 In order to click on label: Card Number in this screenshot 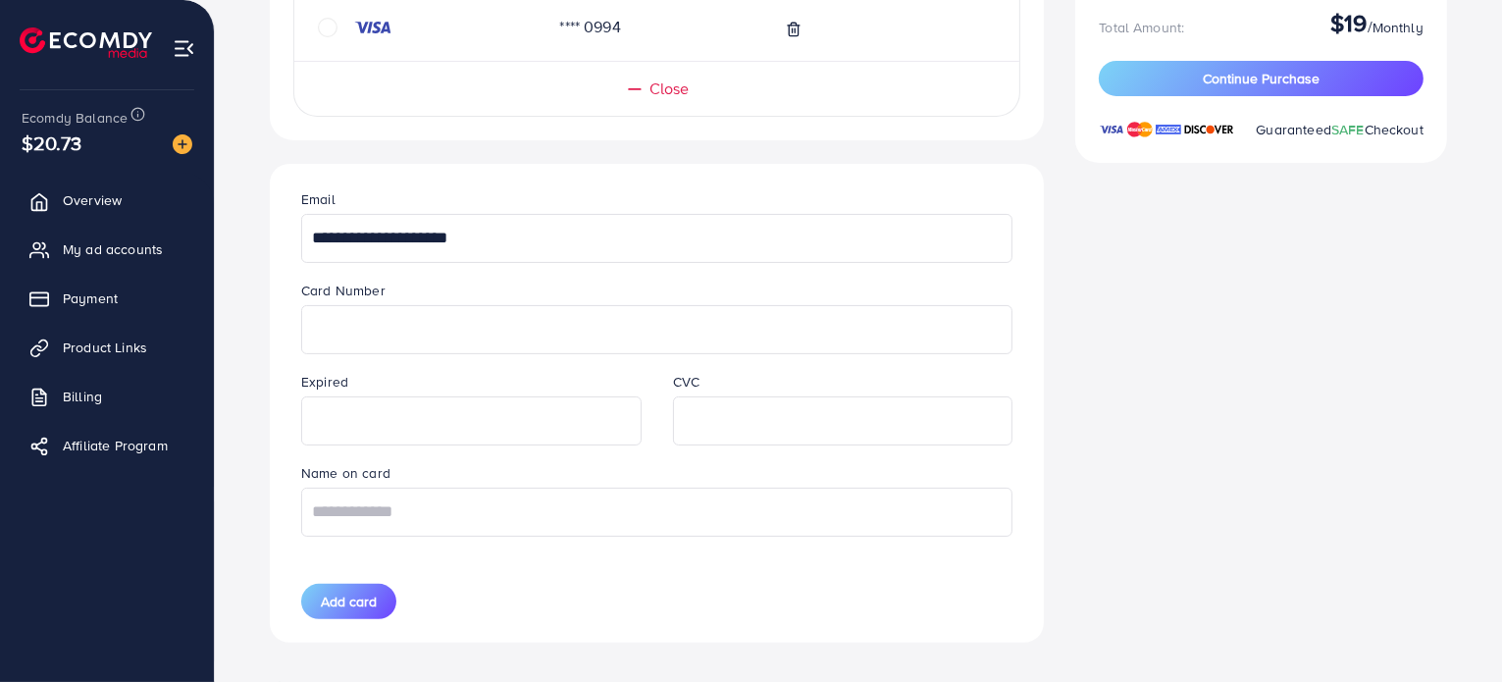, I will do `click(343, 290)`.